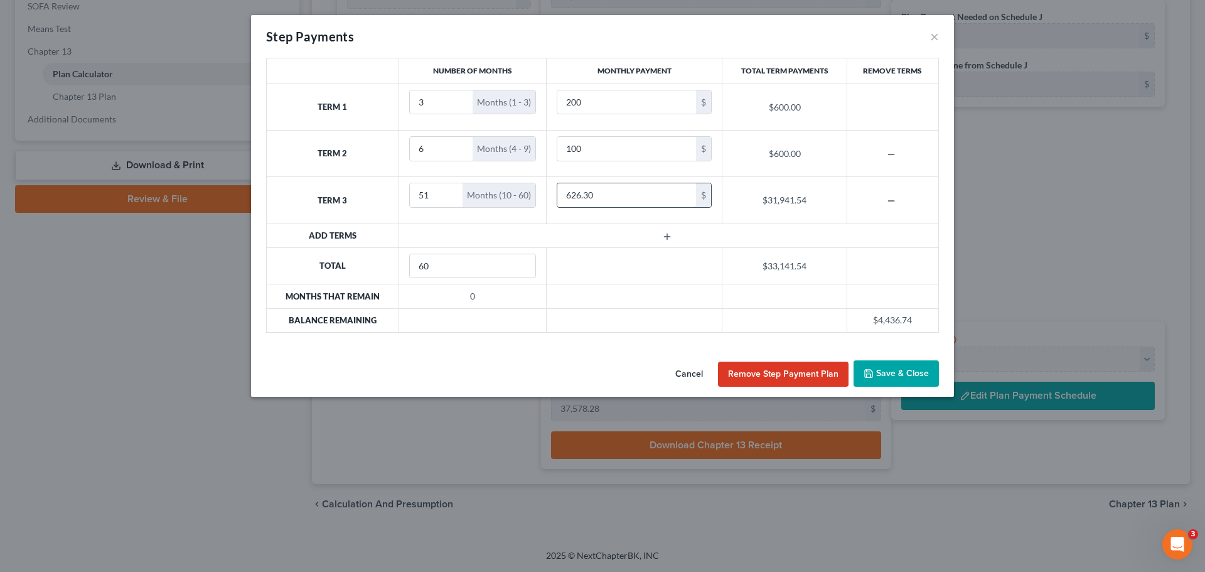  Describe the element at coordinates (783, 374) in the screenshot. I see `button: Remove Step Payment Plan` at that location.